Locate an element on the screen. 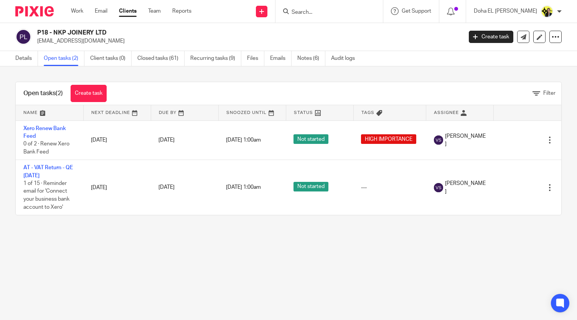 The image size is (577, 320). a: Recurring tasks (9) is located at coordinates (216, 58).